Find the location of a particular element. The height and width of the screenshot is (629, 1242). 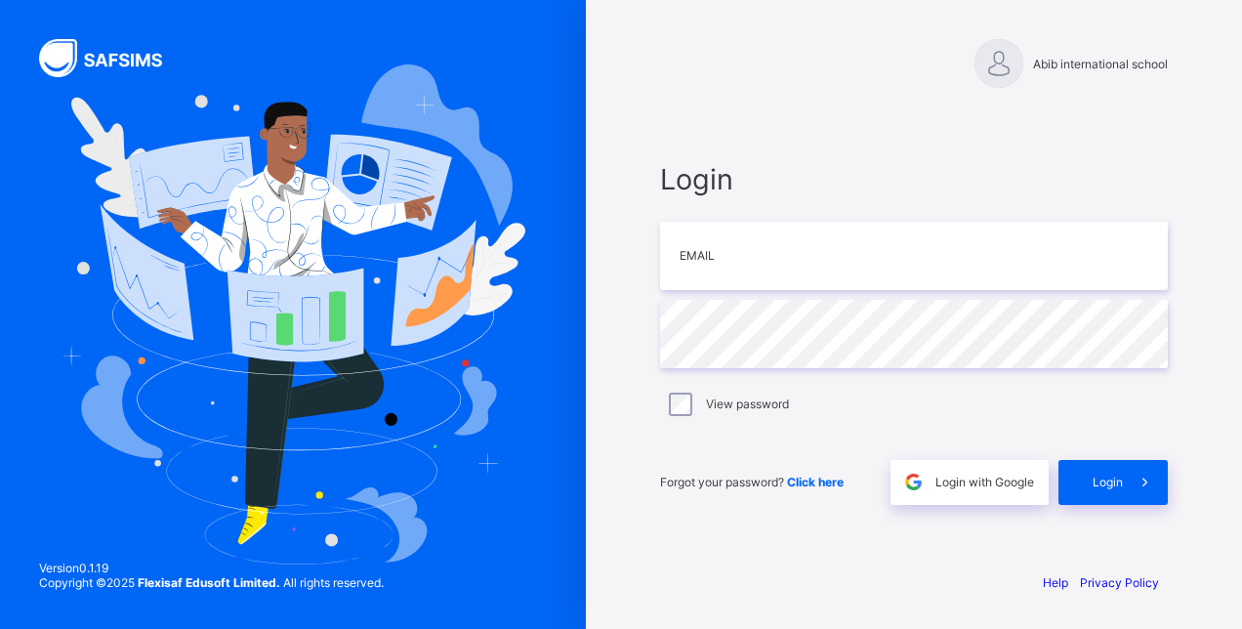

a: Privacy Policy is located at coordinates (1119, 582).